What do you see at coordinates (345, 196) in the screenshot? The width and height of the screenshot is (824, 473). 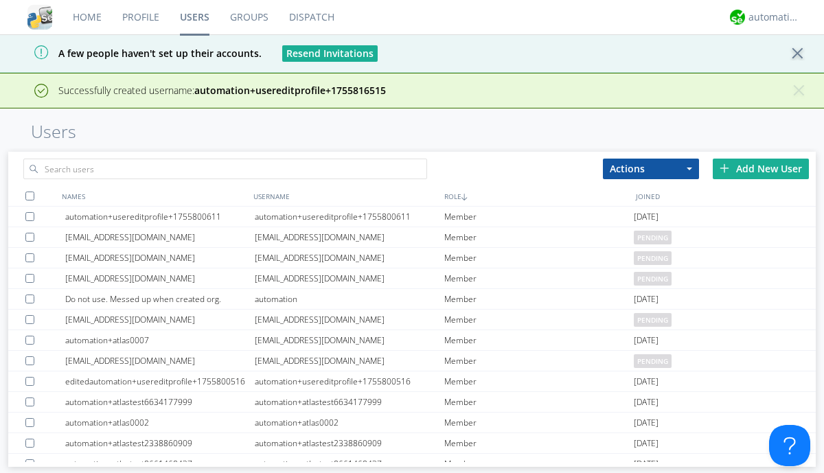 I see `div: USERNAME` at bounding box center [345, 196].